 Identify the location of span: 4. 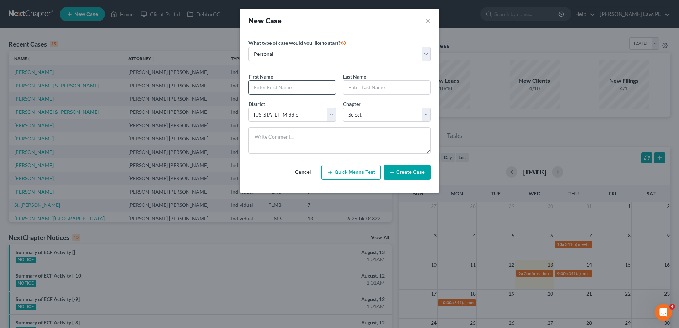
(672, 307).